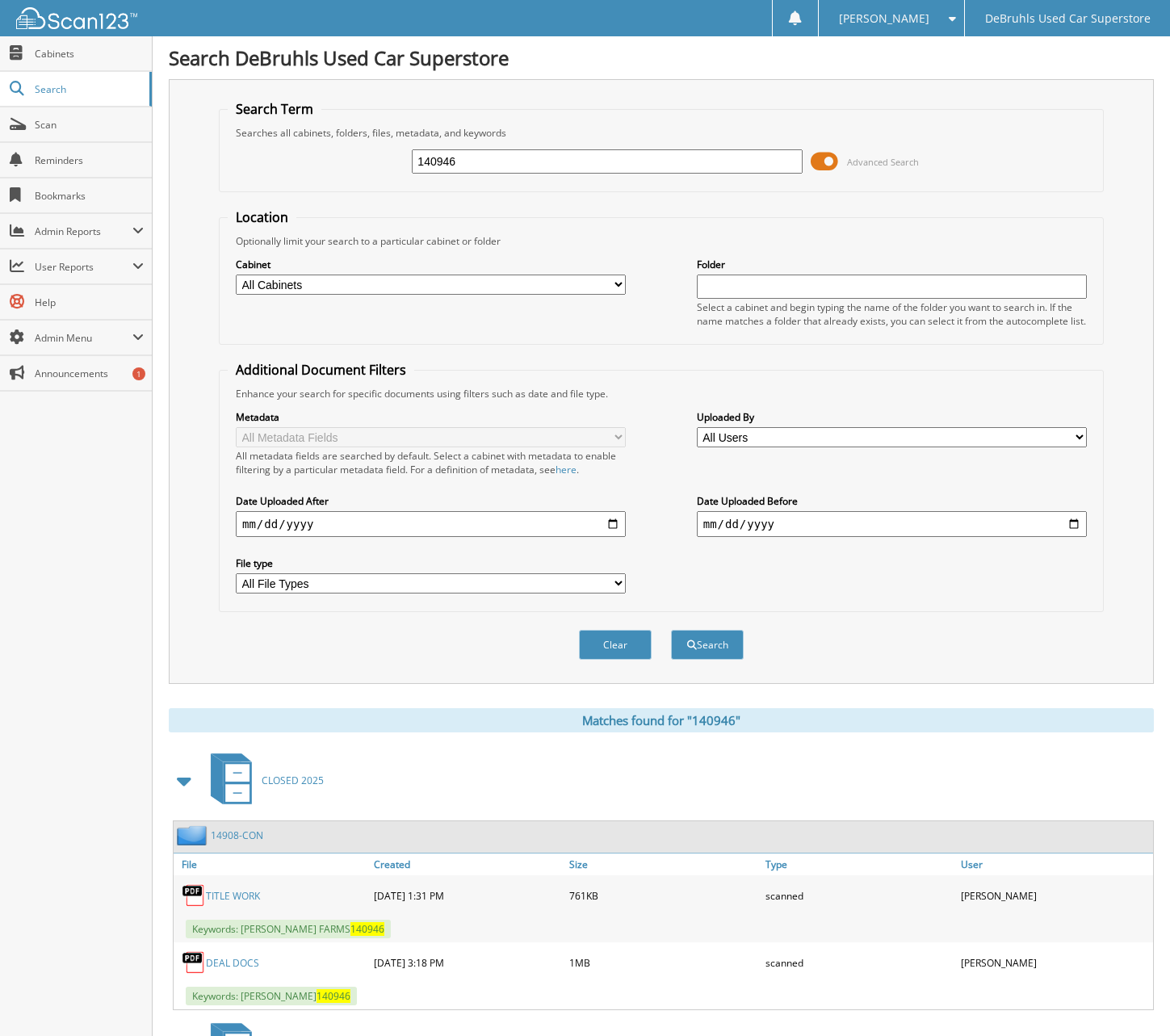  What do you see at coordinates (892, 417) in the screenshot?
I see `label: Uploaded By` at bounding box center [892, 417].